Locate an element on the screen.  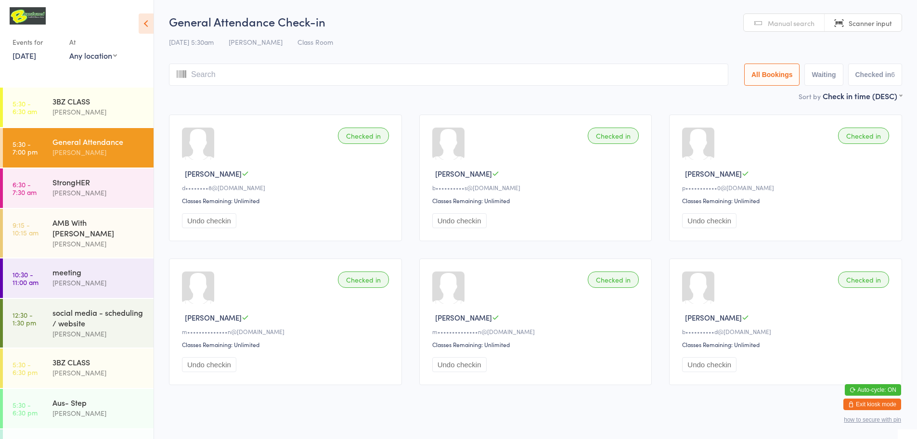
span: Scanner input is located at coordinates (870, 23).